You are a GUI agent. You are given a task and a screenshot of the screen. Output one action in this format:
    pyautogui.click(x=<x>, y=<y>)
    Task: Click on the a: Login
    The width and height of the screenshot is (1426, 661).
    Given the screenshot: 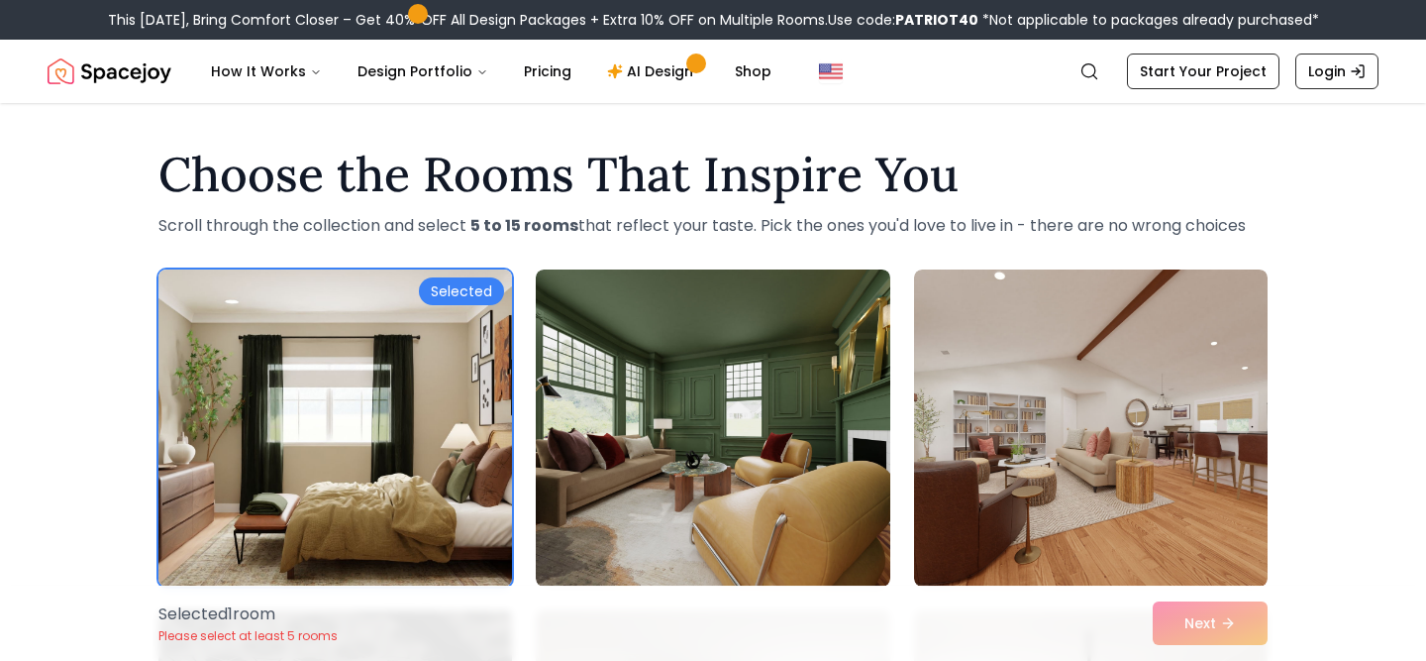 What is the action you would take?
    pyautogui.click(x=1337, y=71)
    